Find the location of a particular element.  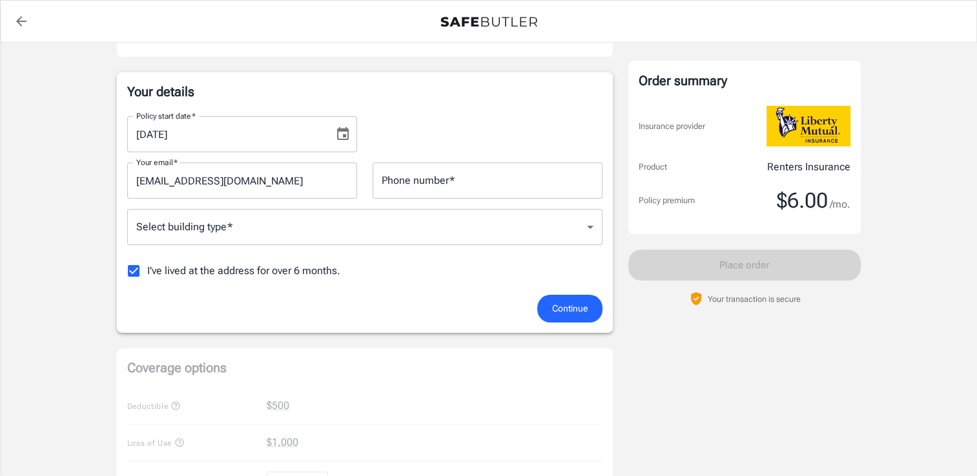

p: Renters Insurance is located at coordinates (808, 167).